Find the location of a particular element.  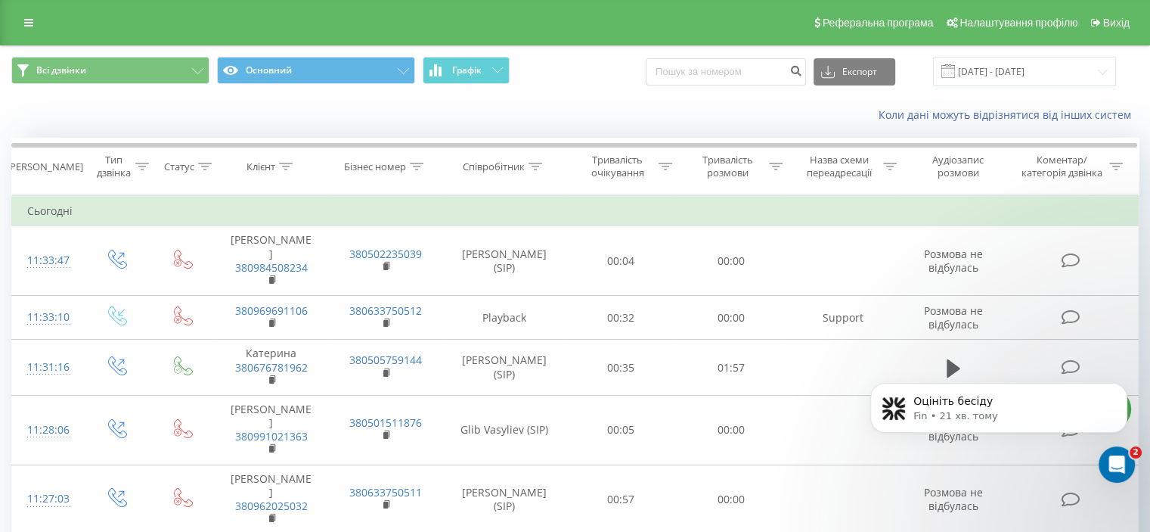

a: 380501511876 is located at coordinates (386, 422).